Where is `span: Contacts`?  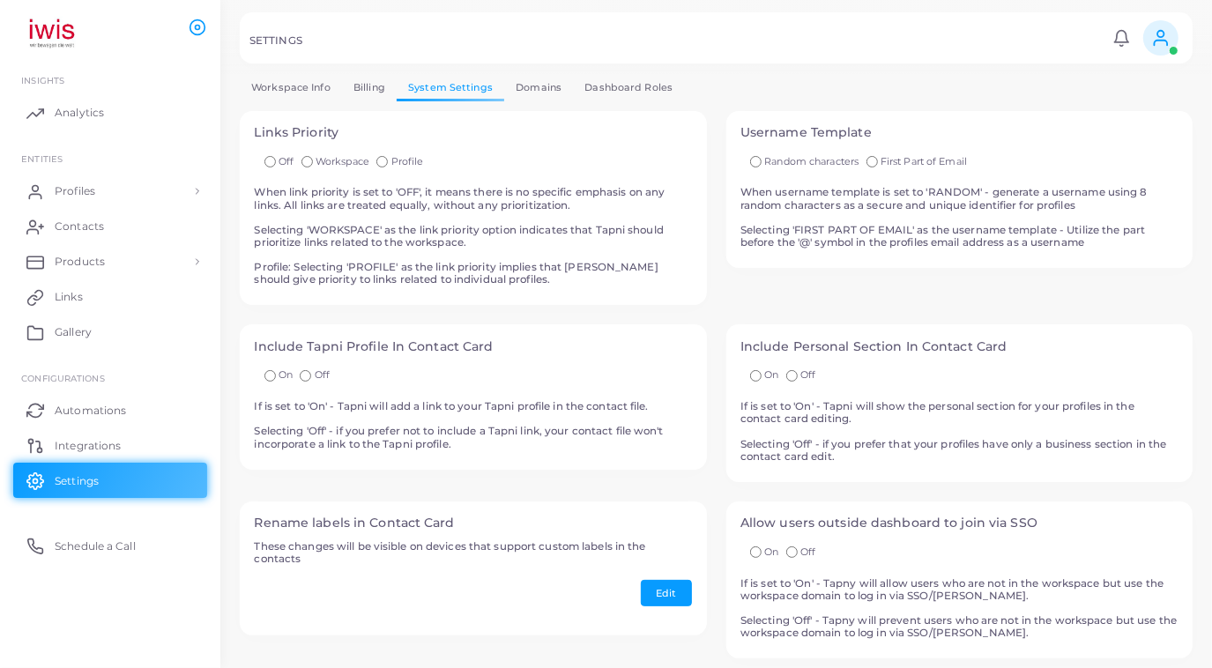
span: Contacts is located at coordinates (79, 227).